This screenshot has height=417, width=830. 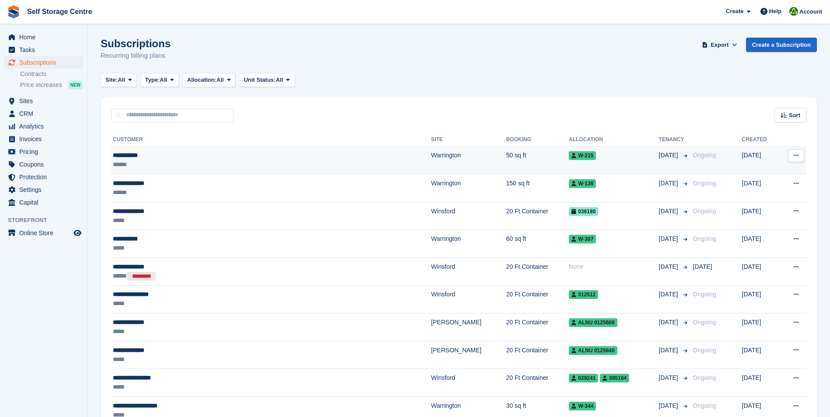 I want to click on span: Settings, so click(x=45, y=190).